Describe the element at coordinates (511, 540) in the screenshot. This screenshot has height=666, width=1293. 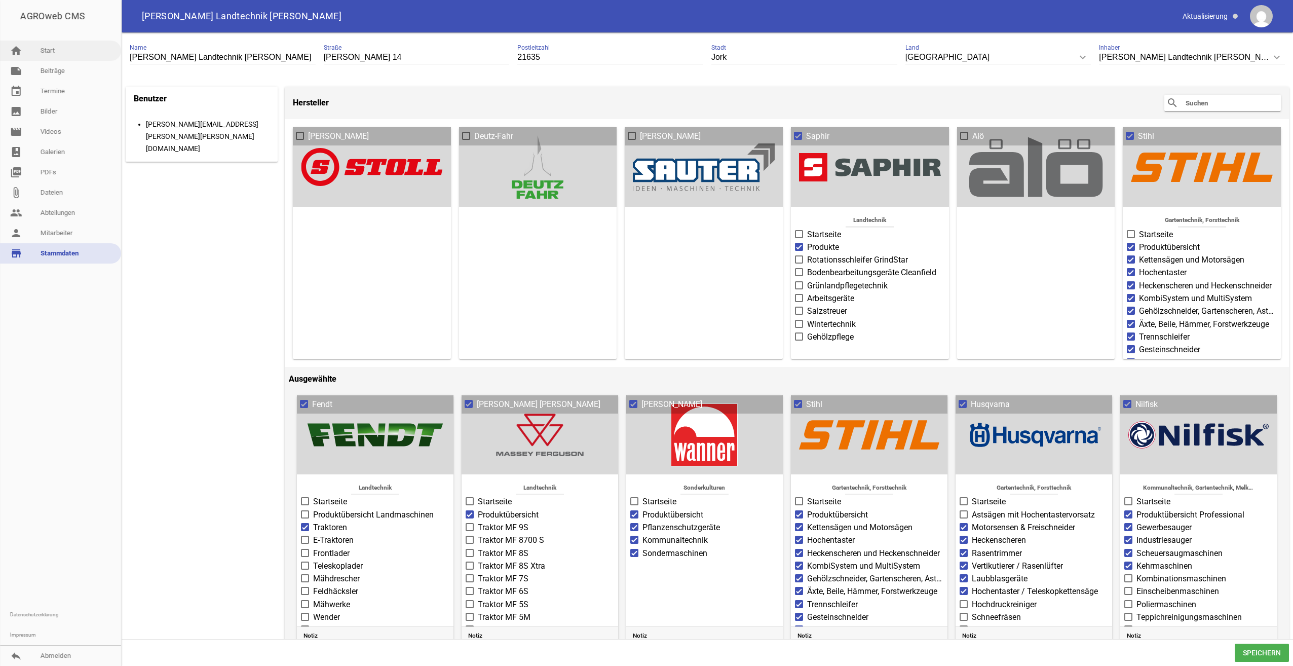
I see `span: Traktor MF 8700 S` at that location.